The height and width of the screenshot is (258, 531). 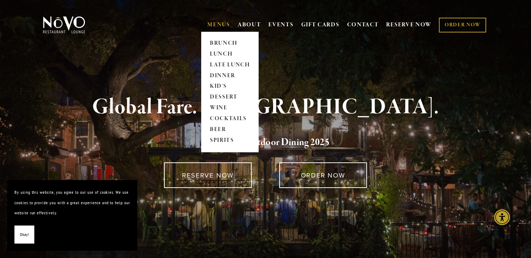 I want to click on a: WINE, so click(x=230, y=108).